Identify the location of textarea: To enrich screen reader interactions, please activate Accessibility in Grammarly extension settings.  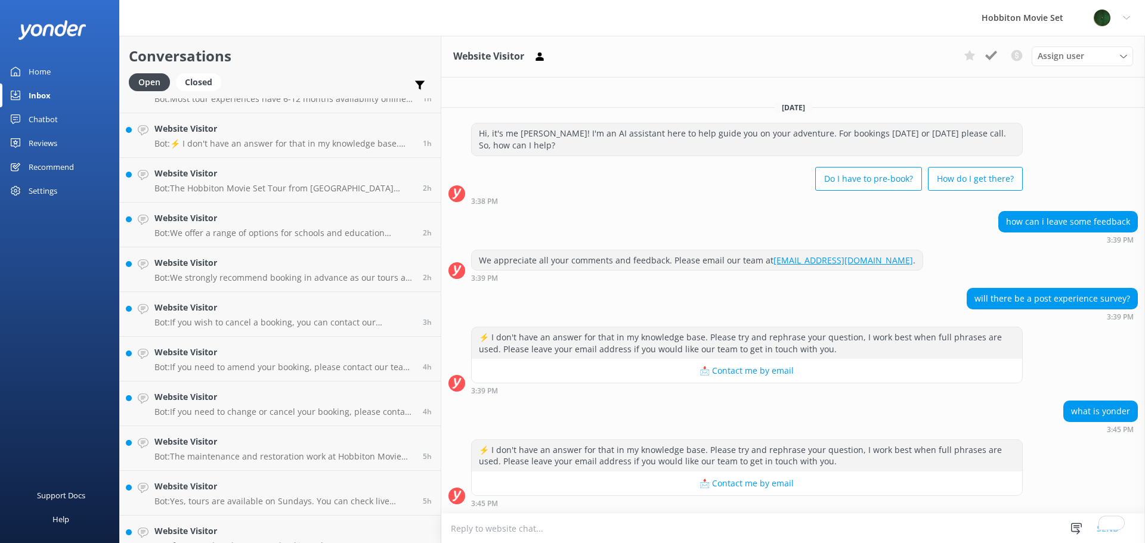
(793, 528).